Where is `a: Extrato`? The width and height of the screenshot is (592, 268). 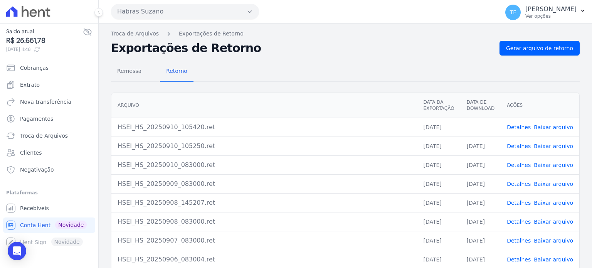
a: Extrato is located at coordinates (49, 85).